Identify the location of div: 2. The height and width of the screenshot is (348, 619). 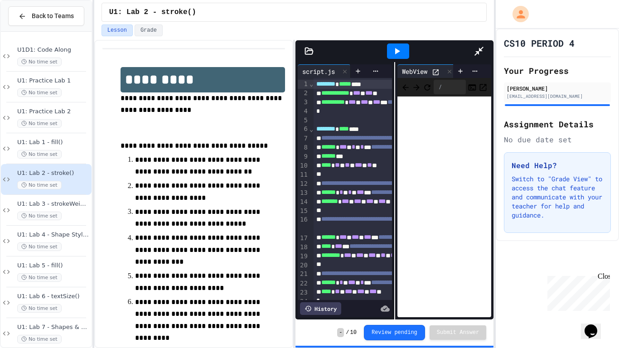
(303, 93).